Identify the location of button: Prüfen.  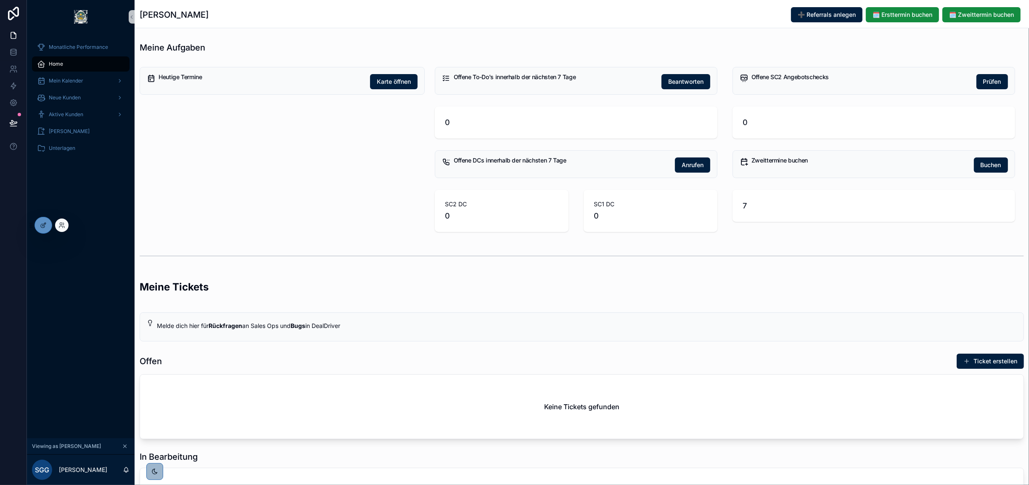
(992, 82).